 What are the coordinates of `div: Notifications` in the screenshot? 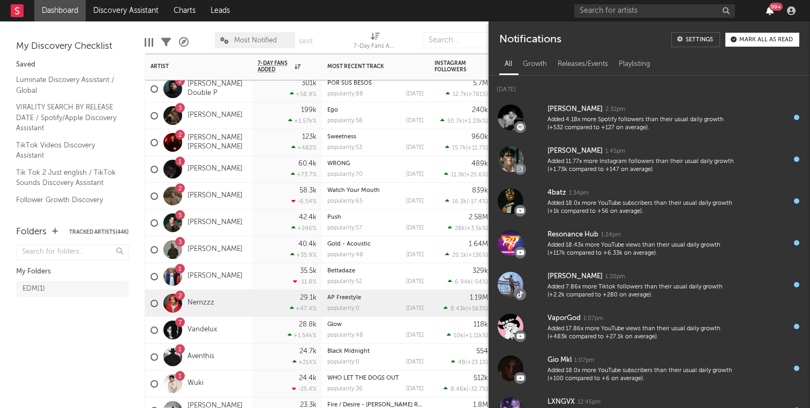 It's located at (530, 40).